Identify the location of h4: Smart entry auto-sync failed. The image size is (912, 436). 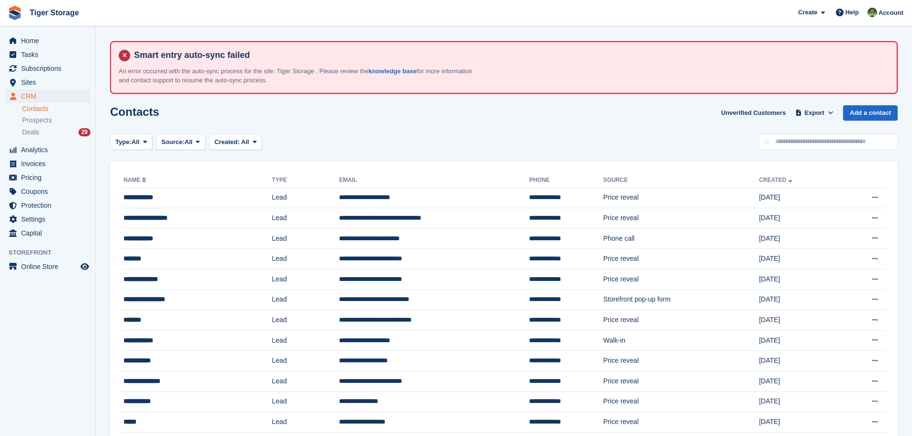
(509, 55).